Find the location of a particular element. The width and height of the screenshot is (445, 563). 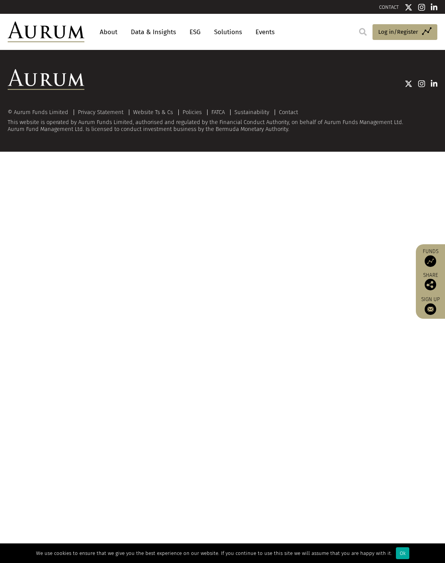

a: Website Ts & Cs is located at coordinates (153, 112).